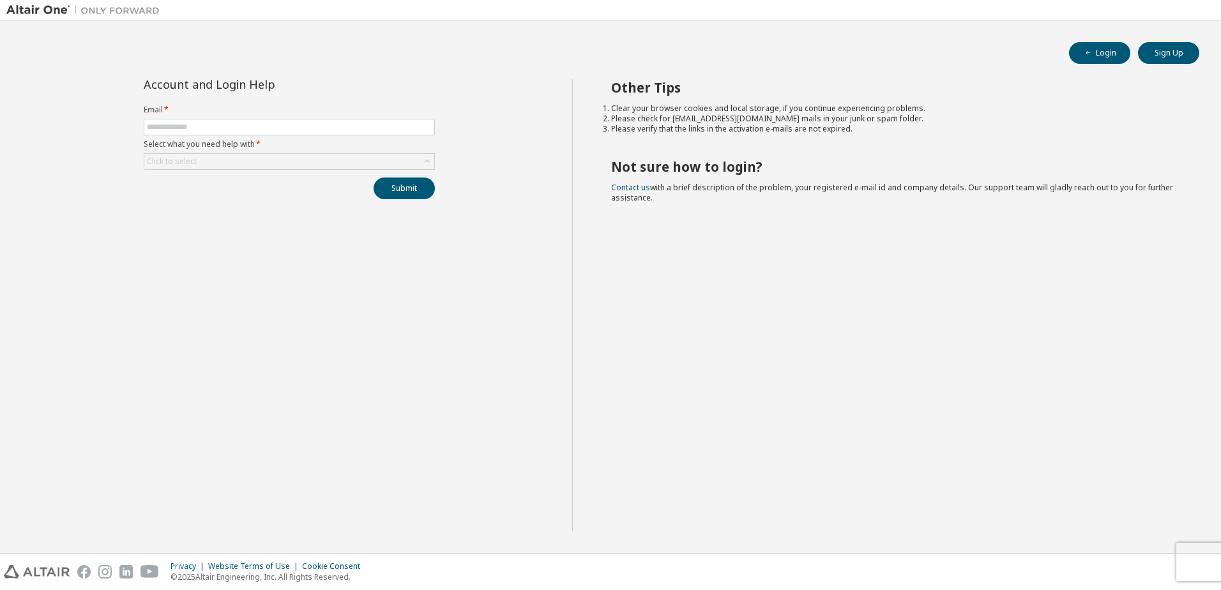 Image resolution: width=1221 pixels, height=590 pixels. What do you see at coordinates (189, 566) in the screenshot?
I see `div: Privacy` at bounding box center [189, 566].